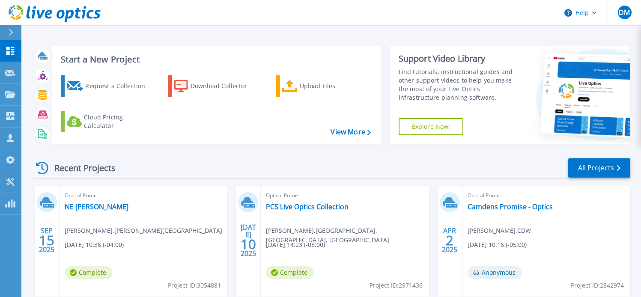 The width and height of the screenshot is (641, 297). What do you see at coordinates (119, 86) in the screenshot?
I see `div: Request a Collection` at bounding box center [119, 86].